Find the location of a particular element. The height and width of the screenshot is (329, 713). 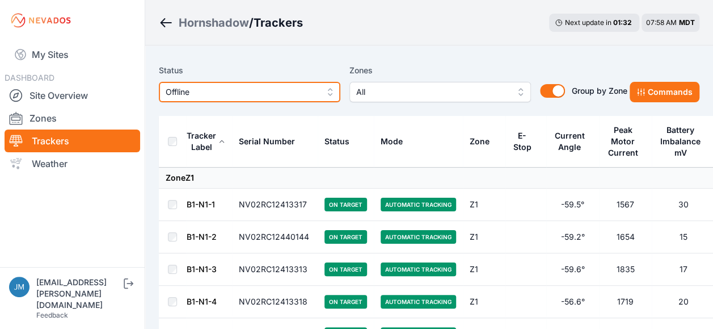

button: Commands is located at coordinates (664, 92).